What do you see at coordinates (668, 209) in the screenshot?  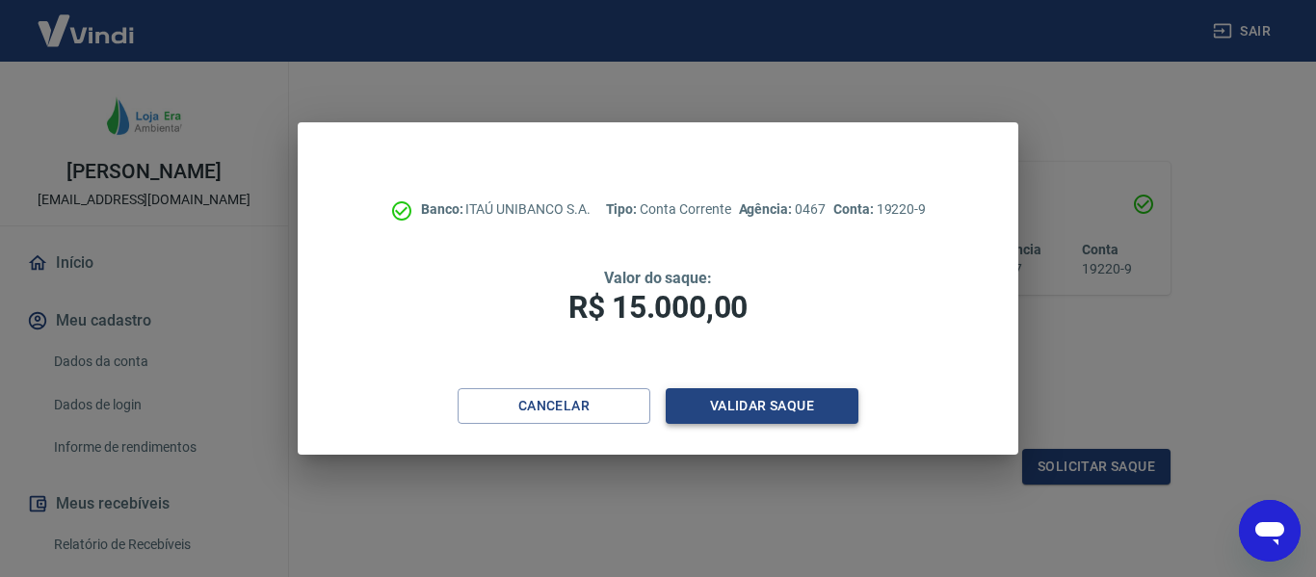 I see `p: Conta Corrente` at bounding box center [668, 209].